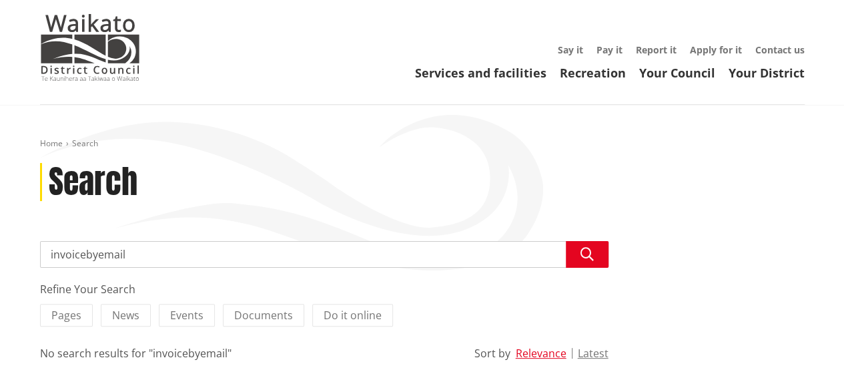  Describe the element at coordinates (570, 49) in the screenshot. I see `a: Say it` at that location.